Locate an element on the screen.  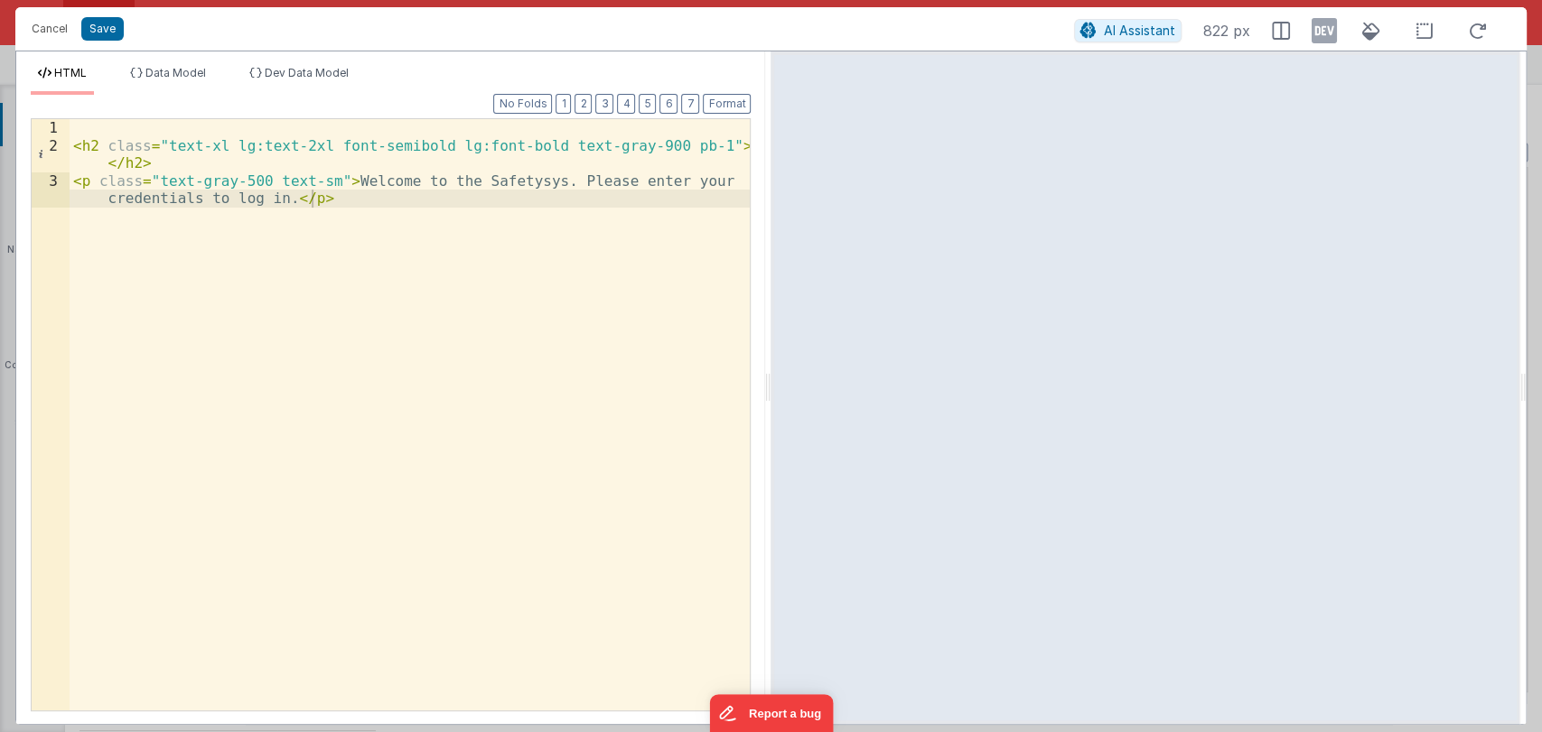
div: 3 is located at coordinates (51, 190).